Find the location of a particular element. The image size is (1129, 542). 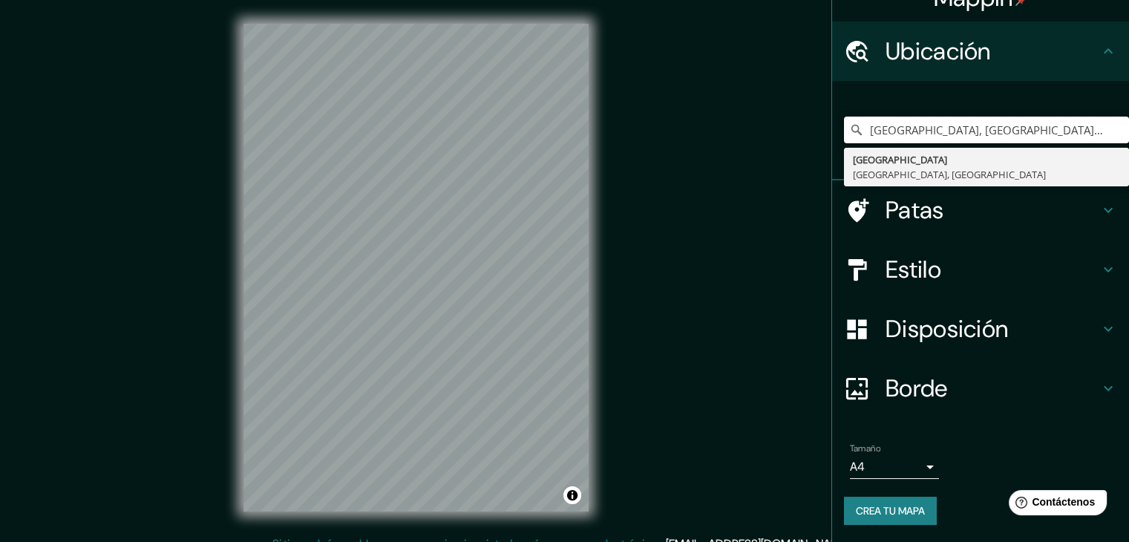

font: Disposición is located at coordinates (946, 329).